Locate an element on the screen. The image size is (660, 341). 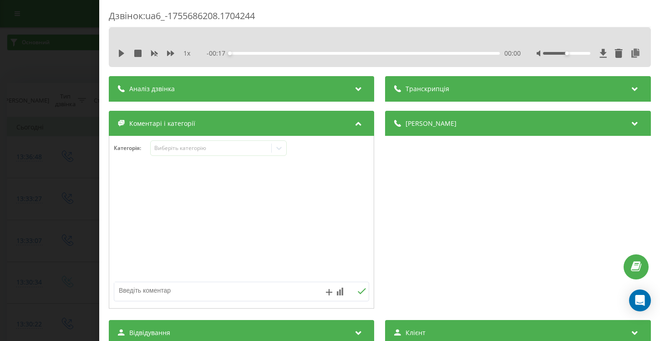
span: Відвідування is located at coordinates (150, 332).